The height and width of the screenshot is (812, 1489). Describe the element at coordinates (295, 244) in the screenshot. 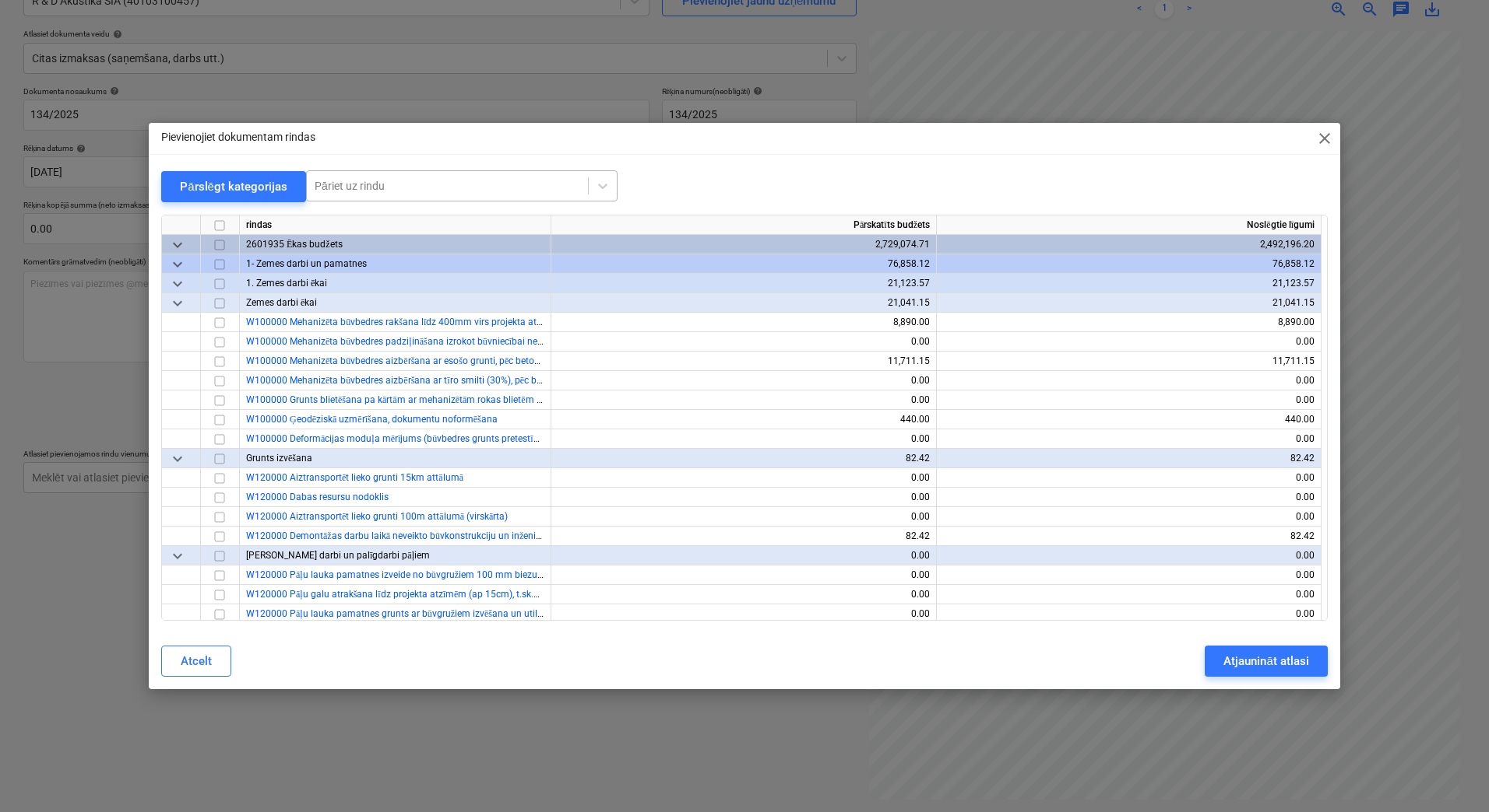

I see `span: 2601935 Ēkas budžets` at that location.